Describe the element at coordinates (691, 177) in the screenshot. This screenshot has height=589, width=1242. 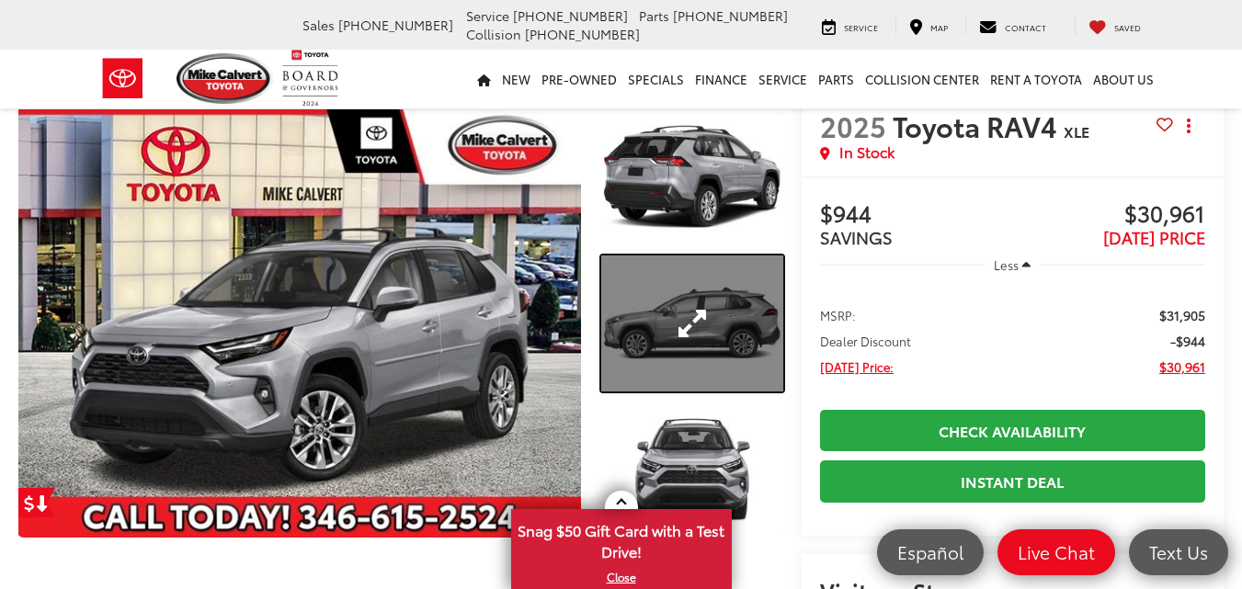
I see `a: Expand Photo 1` at that location.